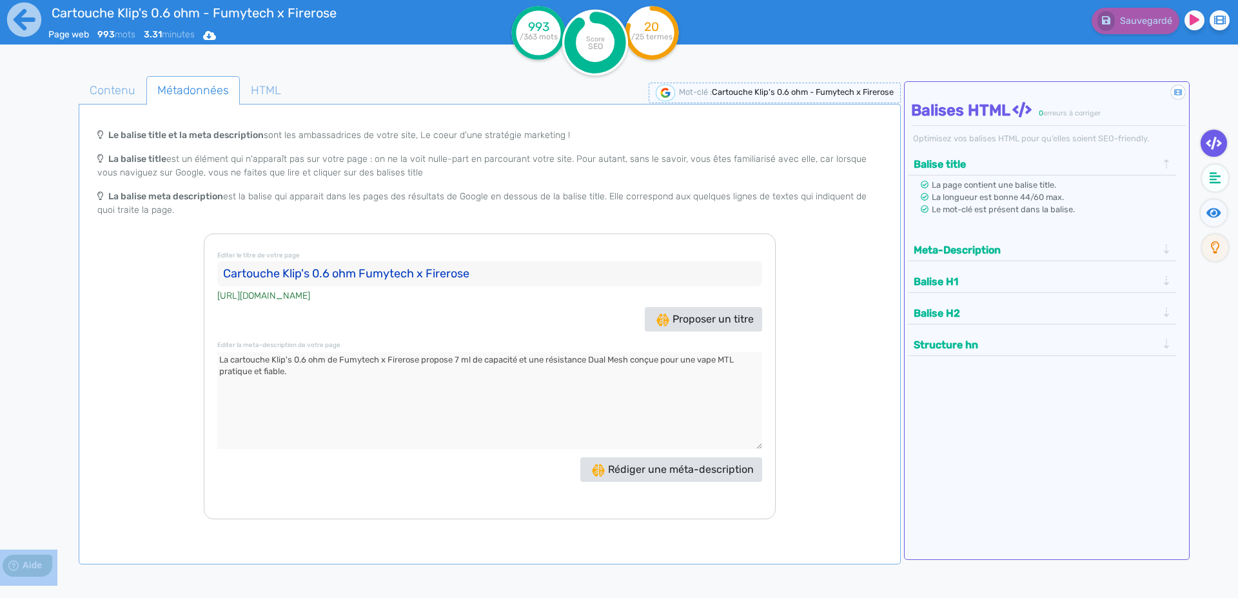 This screenshot has width=1238, height=598. I want to click on button: Proposer un titre, so click(703, 319).